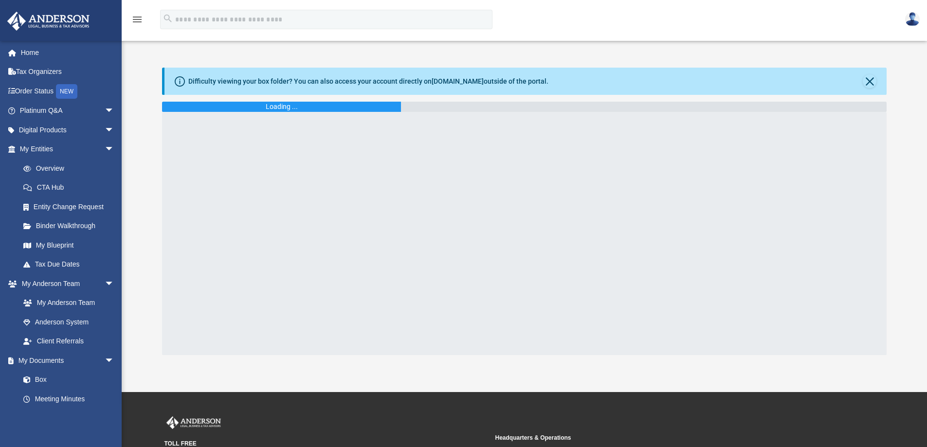  Describe the element at coordinates (71, 226) in the screenshot. I see `a: Binder Walkthrough` at that location.